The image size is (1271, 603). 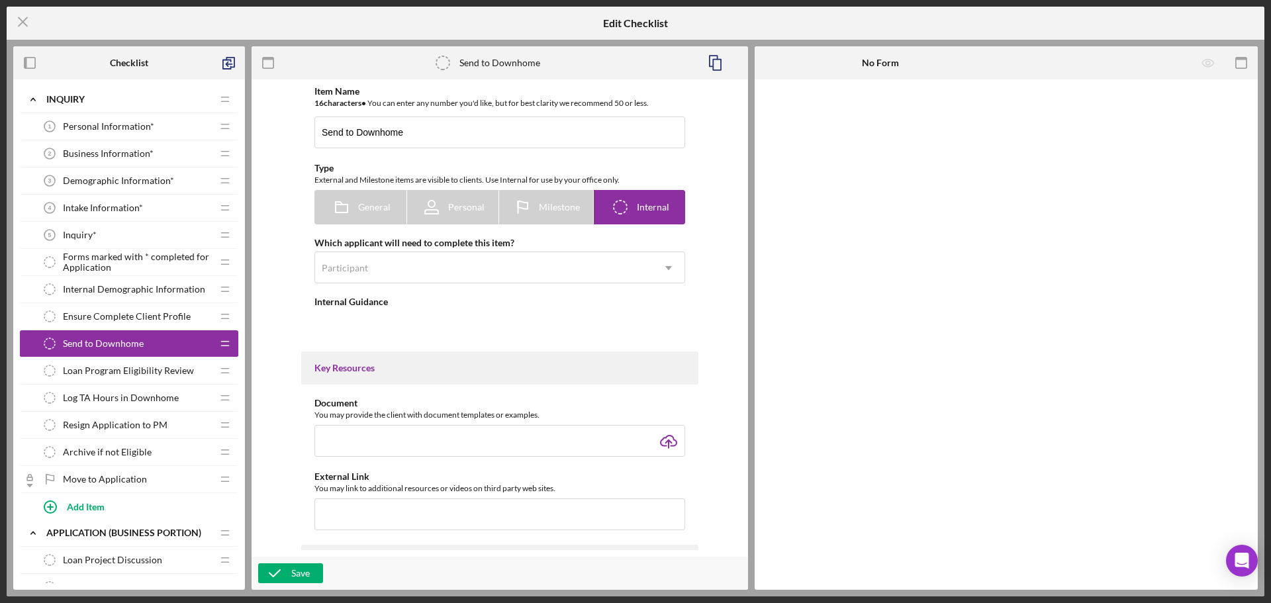 What do you see at coordinates (500, 489) in the screenshot?
I see `div: You may link to additional resources or videos on third party web sites.` at bounding box center [500, 489].